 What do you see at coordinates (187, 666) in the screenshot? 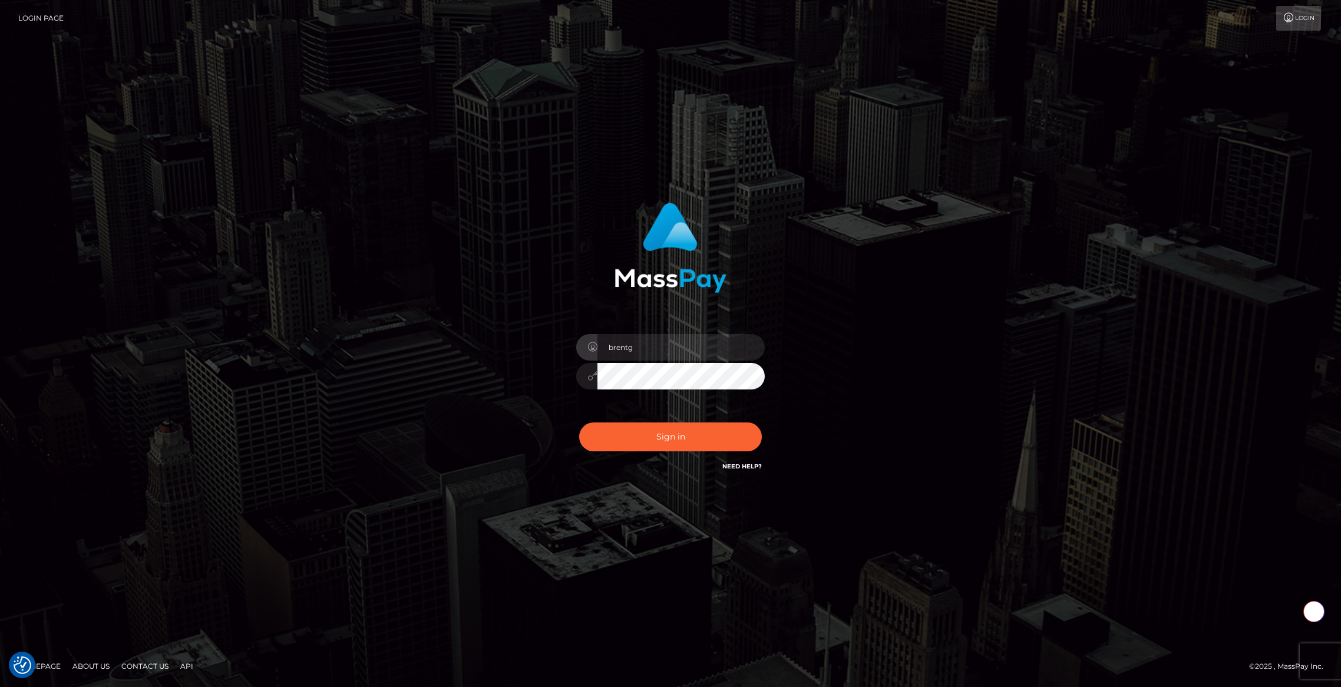
I see `a: API` at bounding box center [187, 666].